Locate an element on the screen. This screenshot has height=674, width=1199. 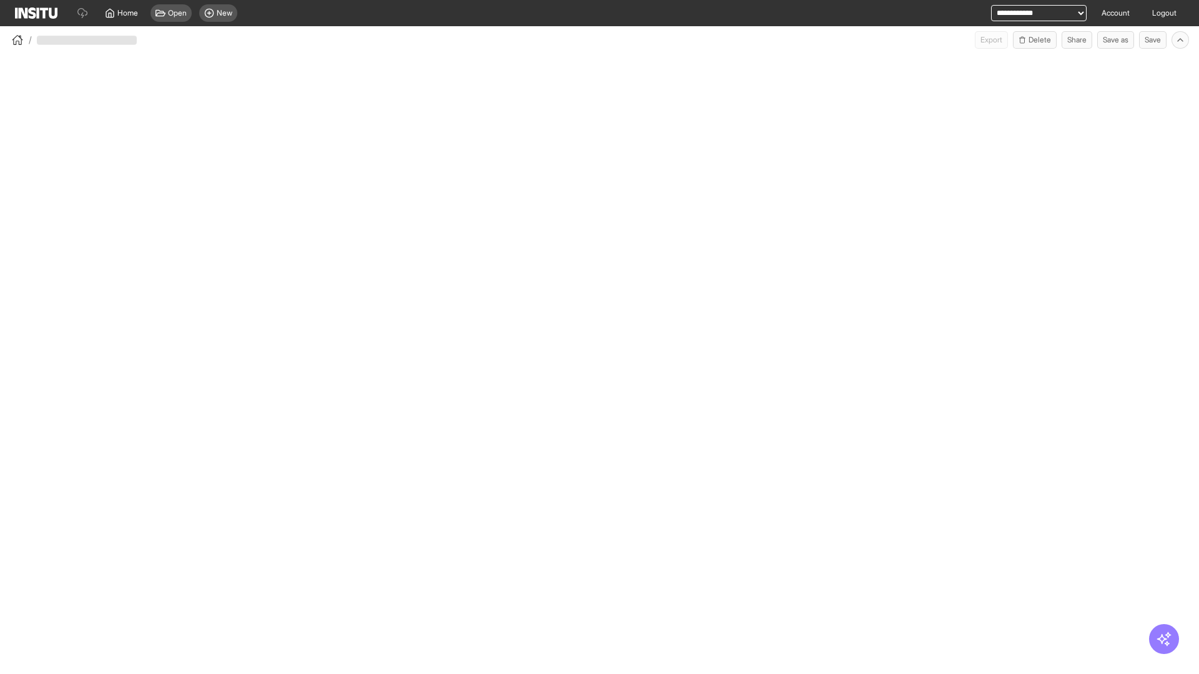
button: Save is located at coordinates (1153, 40).